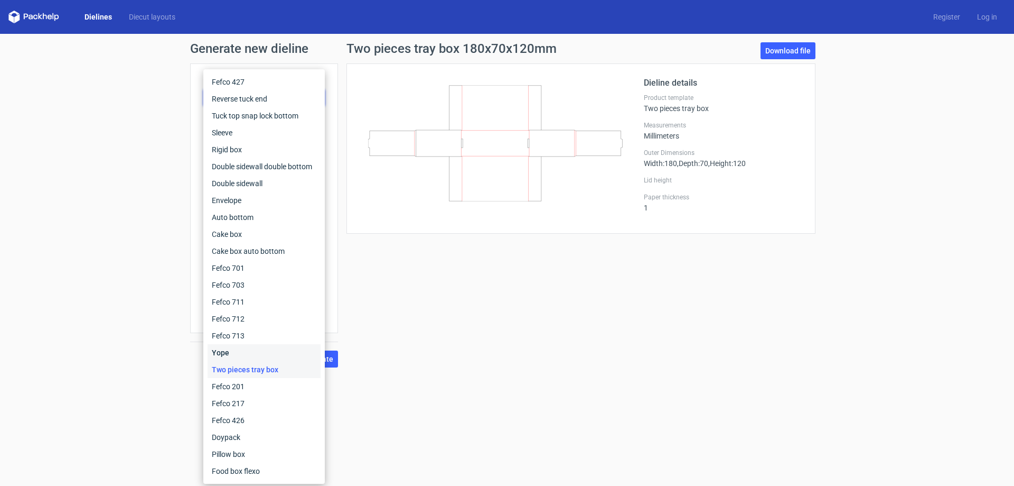 Image resolution: width=1014 pixels, height=486 pixels. What do you see at coordinates (264, 285) in the screenshot?
I see `div: Fefco 703` at bounding box center [264, 285].